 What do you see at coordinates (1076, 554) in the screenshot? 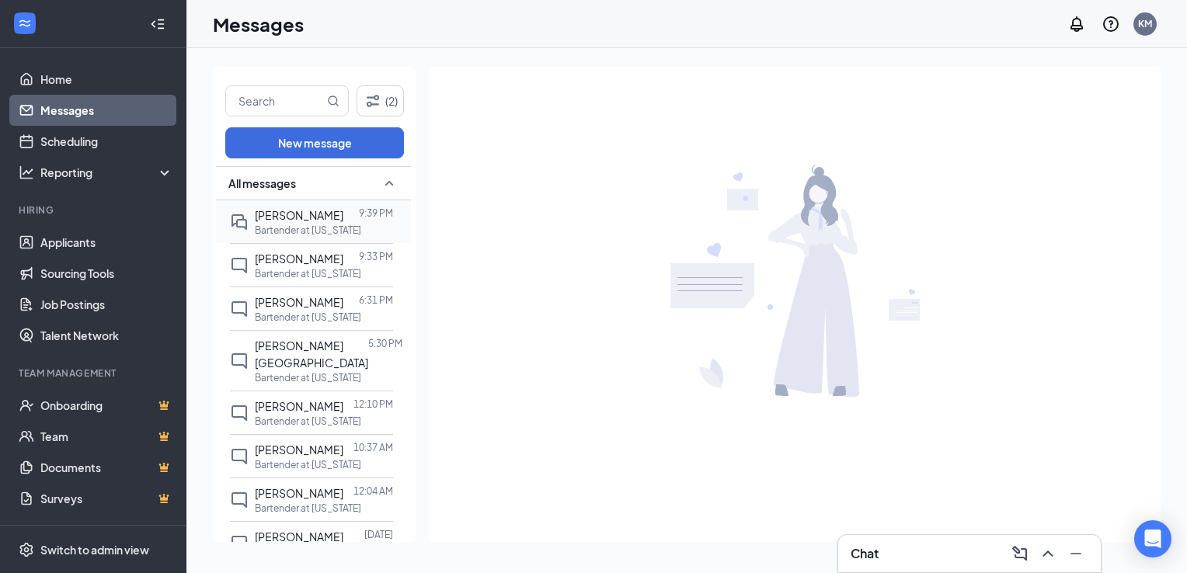
I see `svg: Minimize` at bounding box center [1076, 554].